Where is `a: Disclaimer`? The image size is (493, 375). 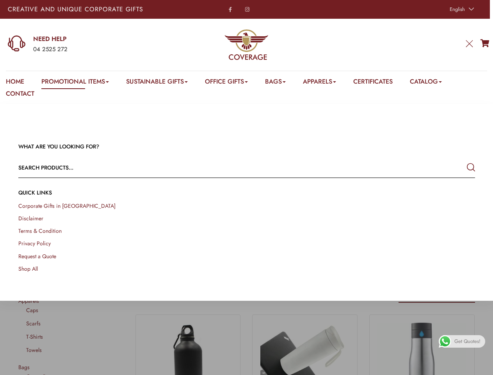
a: Disclaimer is located at coordinates (31, 218).